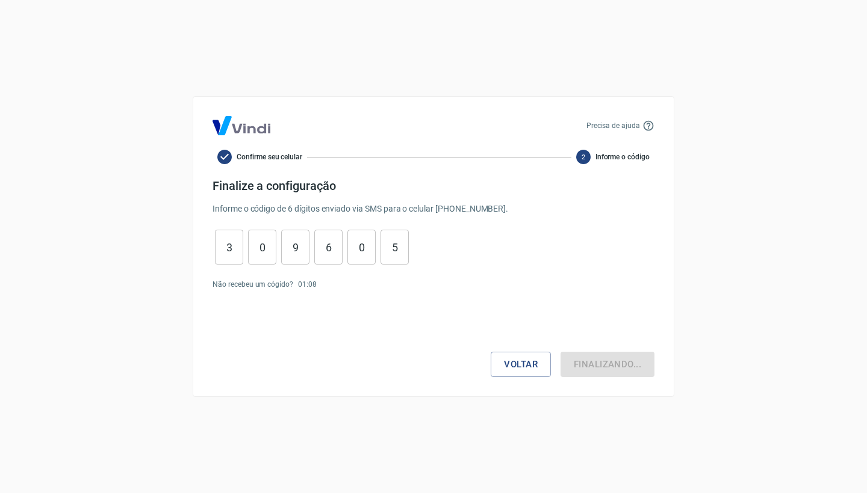  Describe the element at coordinates (307, 285) in the screenshot. I see `p: 01 : 08` at that location.